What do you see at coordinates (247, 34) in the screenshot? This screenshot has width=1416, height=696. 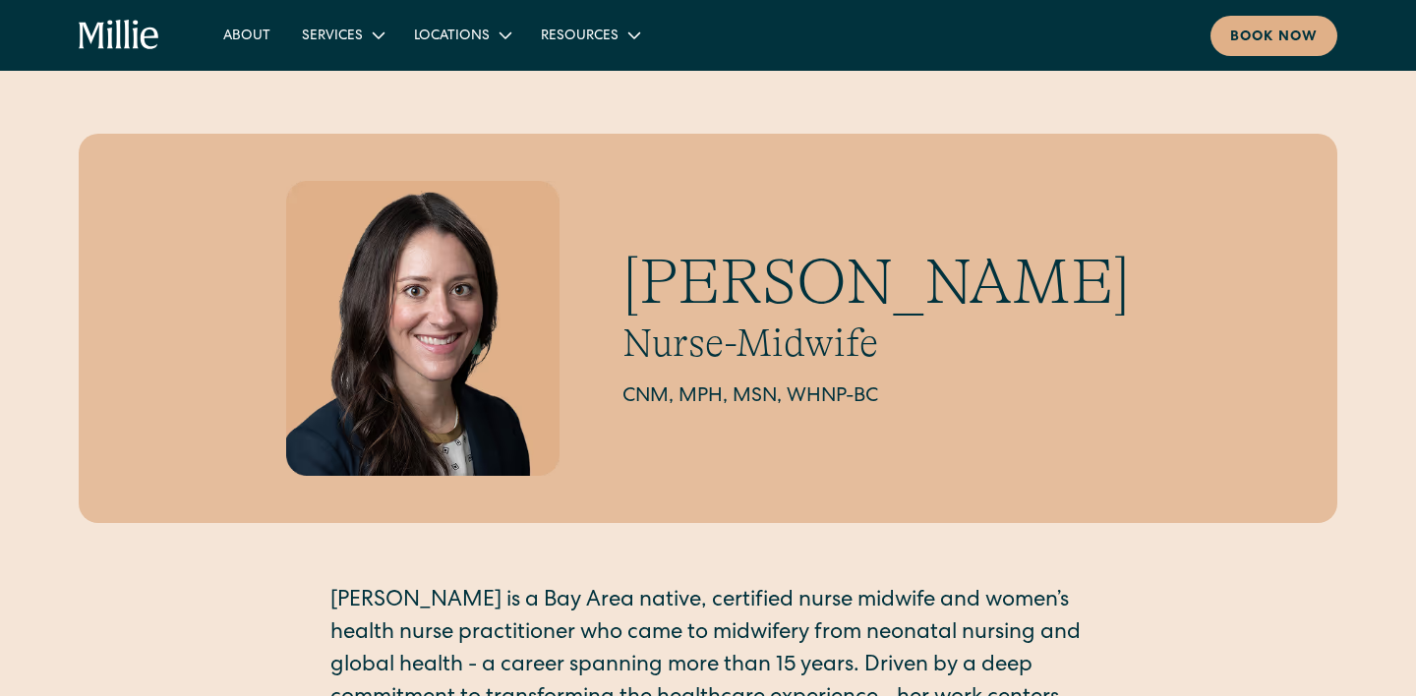 I see `a: About` at bounding box center [247, 34].